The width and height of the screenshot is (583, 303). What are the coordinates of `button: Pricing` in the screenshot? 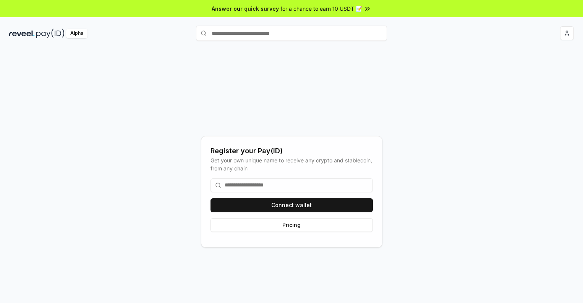 It's located at (292, 225).